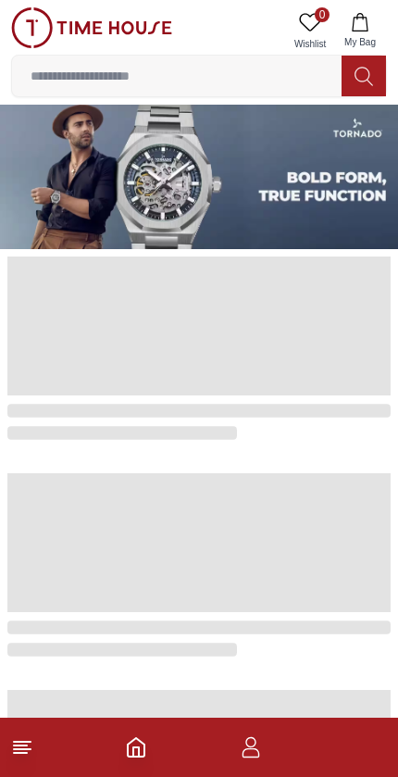 This screenshot has width=398, height=777. Describe the element at coordinates (360, 31) in the screenshot. I see `button: My Bag` at that location.